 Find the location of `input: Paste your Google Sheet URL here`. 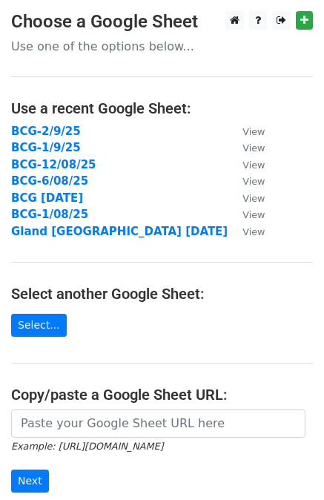

input: Paste your Google Sheet URL here is located at coordinates (158, 424).